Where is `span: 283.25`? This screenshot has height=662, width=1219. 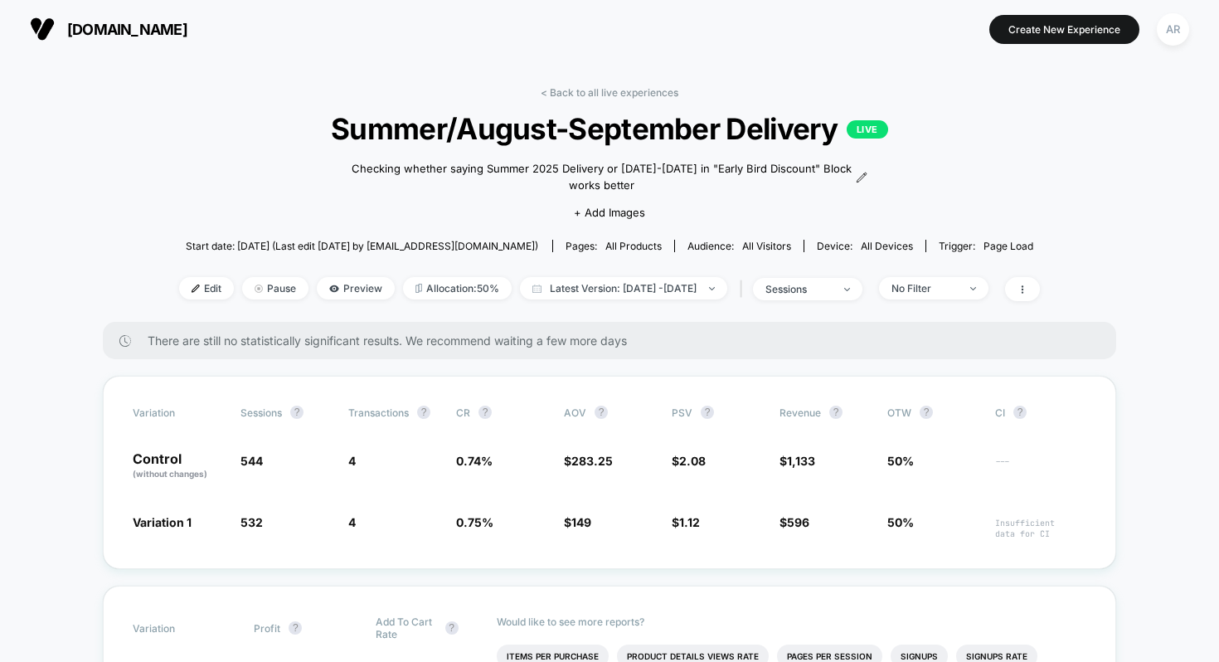 span: 283.25 is located at coordinates (592, 460).